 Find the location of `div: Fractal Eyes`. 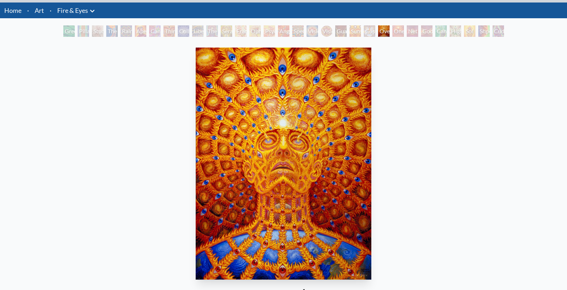

div: Fractal Eyes is located at coordinates (241, 31).